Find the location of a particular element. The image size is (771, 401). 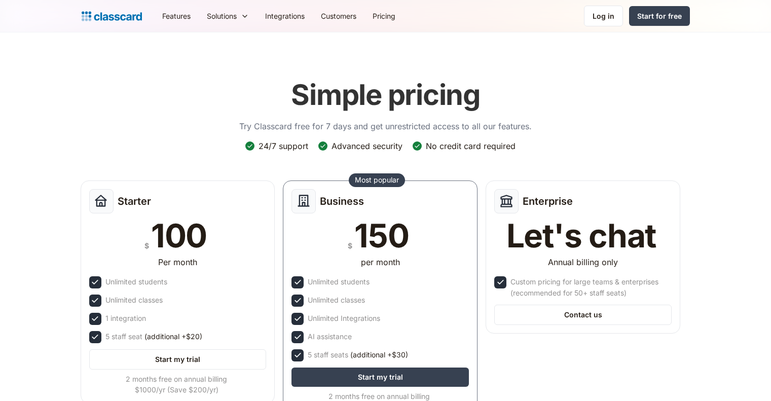

div: Unlimited Integrations is located at coordinates (344, 318).